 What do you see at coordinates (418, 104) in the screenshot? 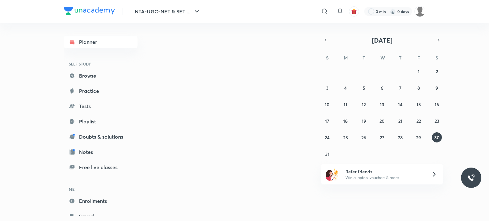
I see `button: August 15, 2025` at bounding box center [418, 104].